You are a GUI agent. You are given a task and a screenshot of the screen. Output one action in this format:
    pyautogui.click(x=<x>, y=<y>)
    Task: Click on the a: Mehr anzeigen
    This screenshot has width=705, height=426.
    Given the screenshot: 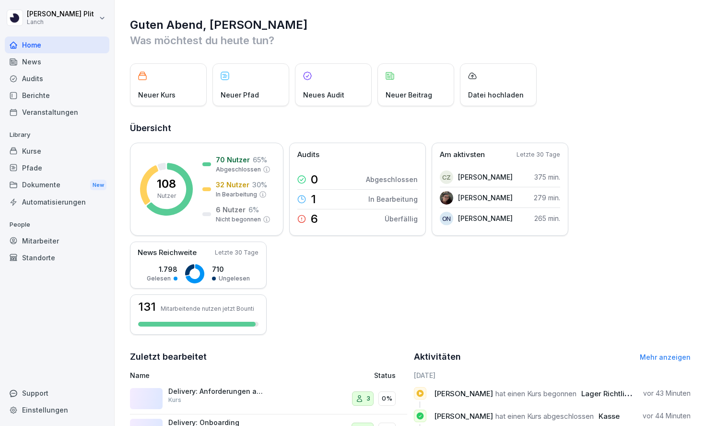 What is the action you would take?
    pyautogui.click(x=666, y=357)
    